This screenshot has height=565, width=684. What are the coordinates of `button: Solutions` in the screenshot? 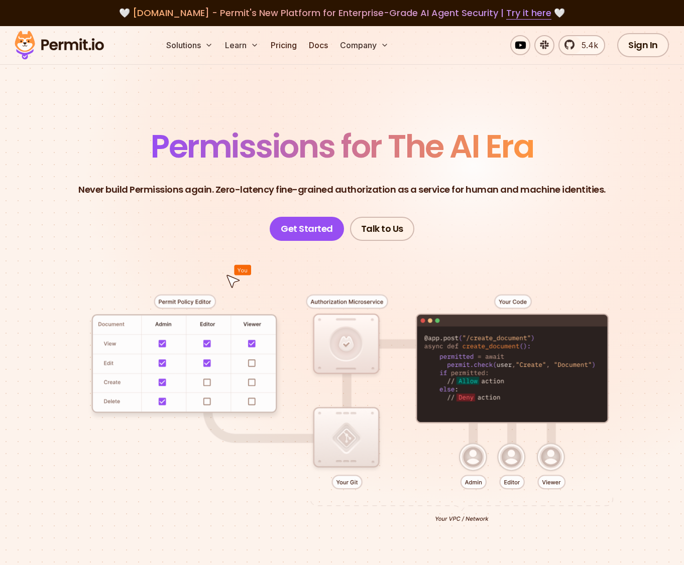 It's located at (189, 45).